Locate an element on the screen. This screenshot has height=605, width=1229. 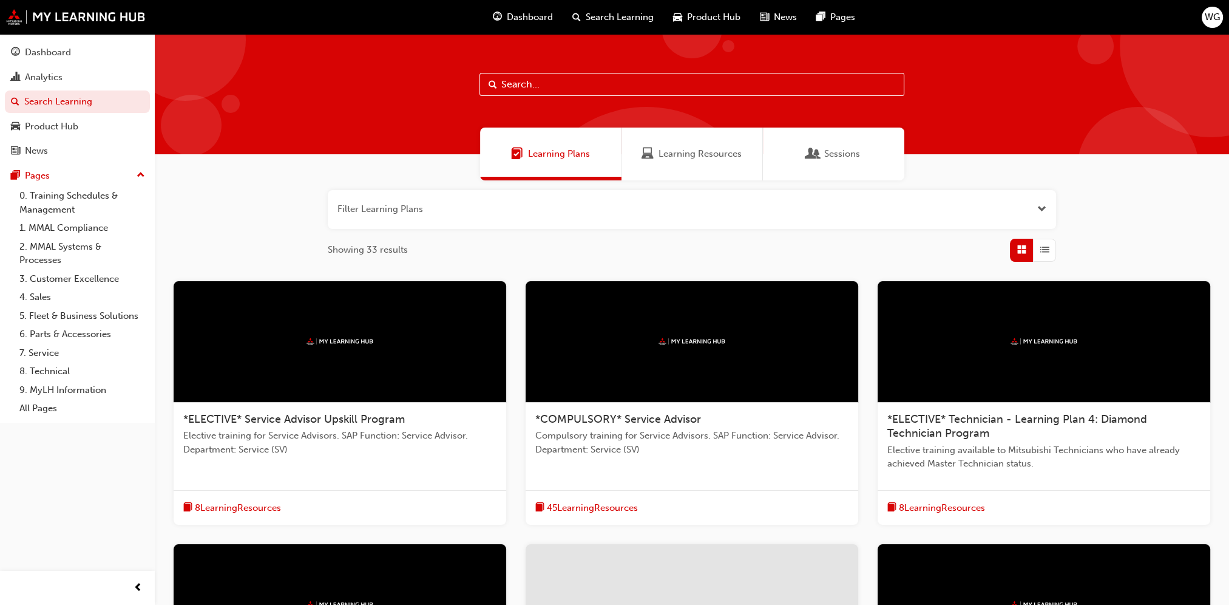
a: mmal is located at coordinates (76, 17).